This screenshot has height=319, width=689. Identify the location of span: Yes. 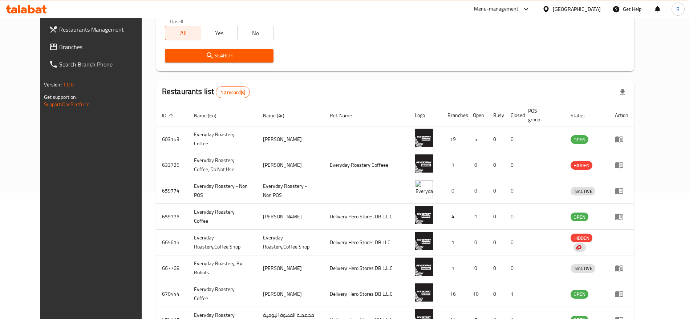
(219, 33).